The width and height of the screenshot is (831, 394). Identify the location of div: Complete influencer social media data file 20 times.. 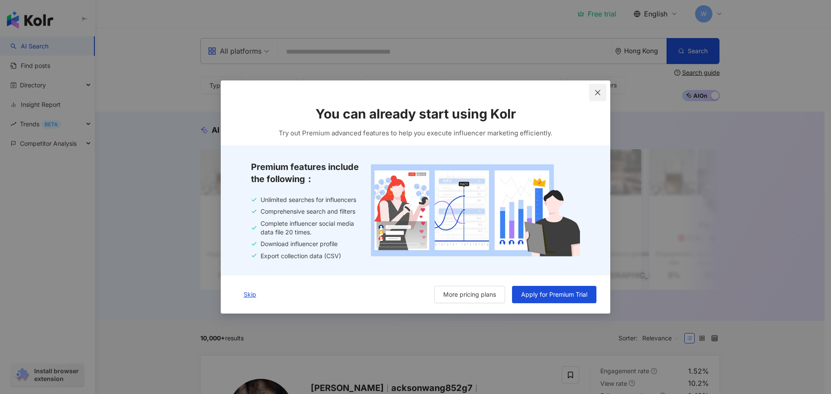
(305, 228).